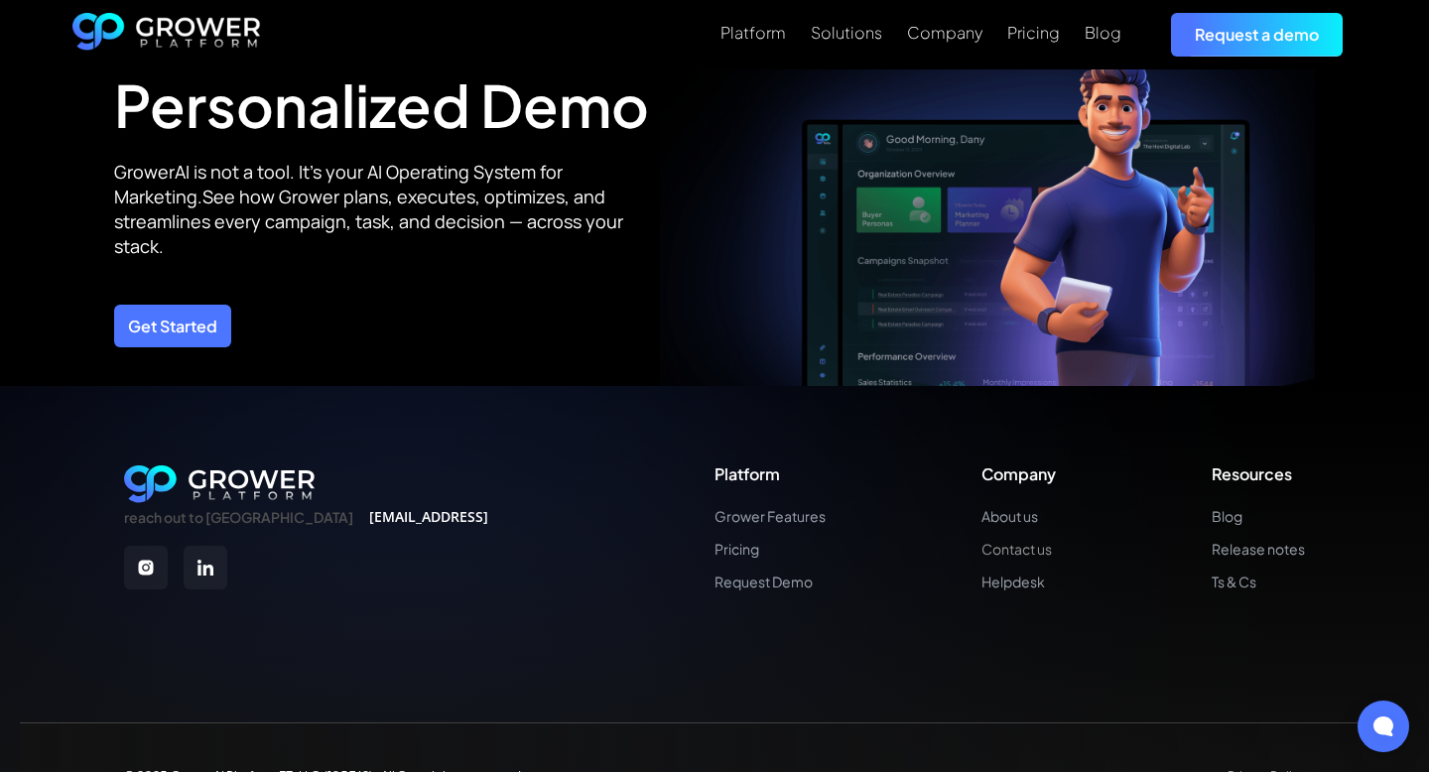  What do you see at coordinates (1018, 582) in the screenshot?
I see `a: Helpdesk` at bounding box center [1018, 582].